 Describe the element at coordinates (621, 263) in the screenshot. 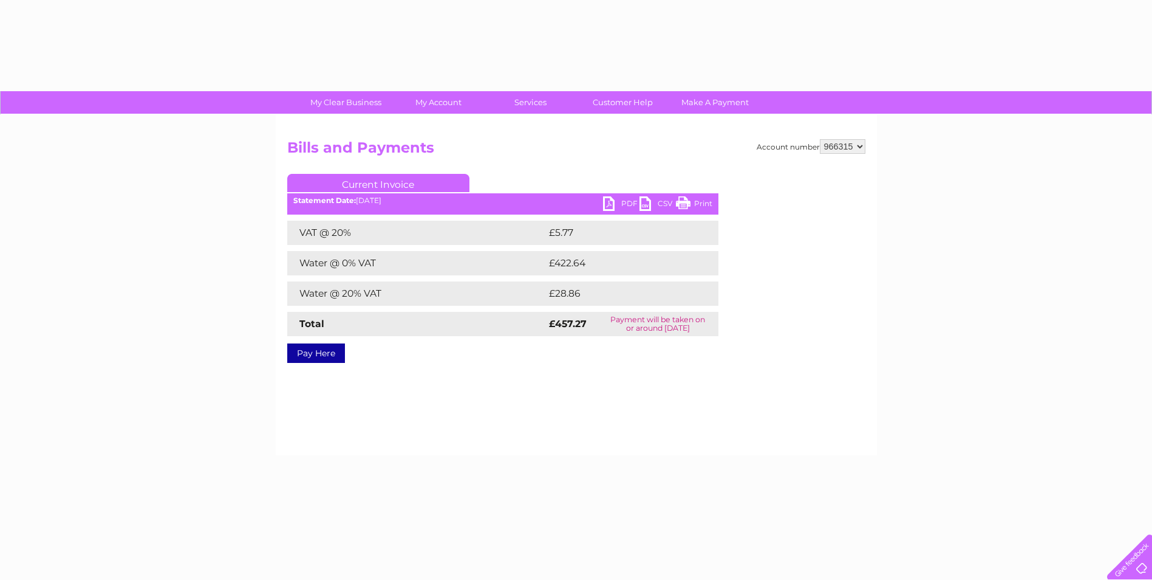

I see `td: £422.64` at that location.